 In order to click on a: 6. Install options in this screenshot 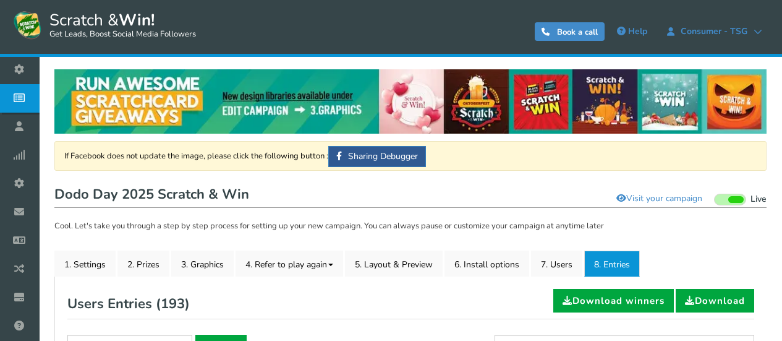, I will do `click(486, 263)`.